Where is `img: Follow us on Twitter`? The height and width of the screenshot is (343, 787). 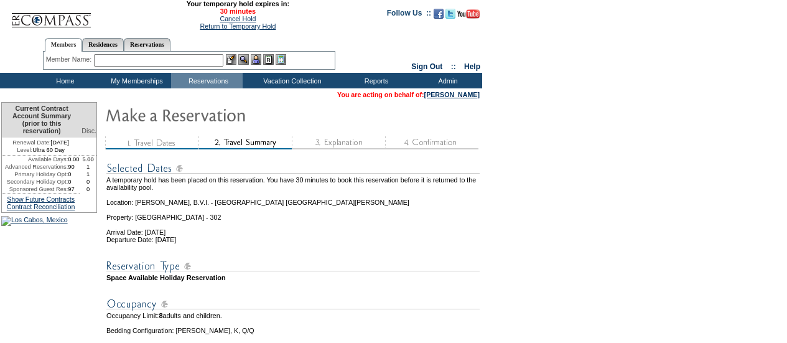 img: Follow us on Twitter is located at coordinates (450, 14).